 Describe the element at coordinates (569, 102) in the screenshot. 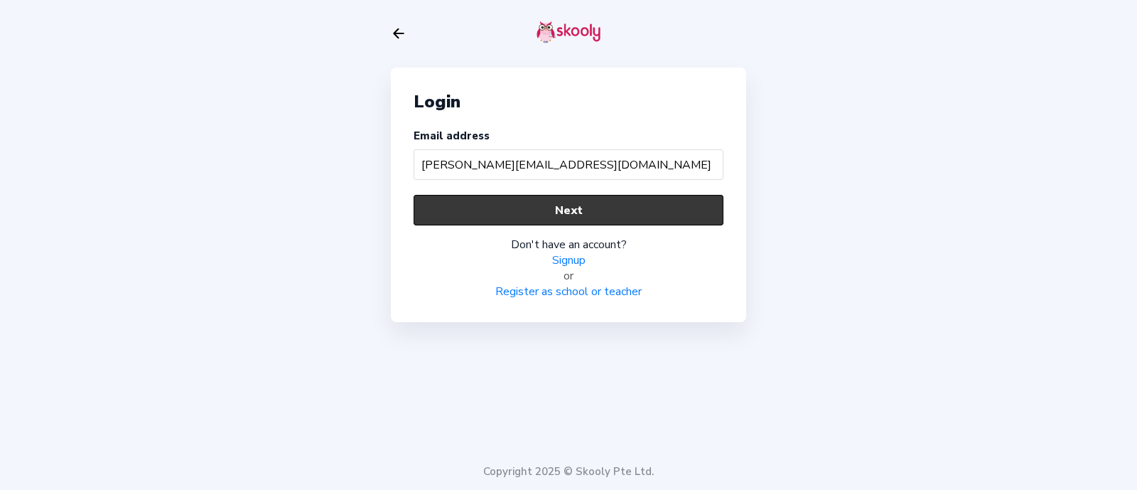

I see `div: Login` at that location.